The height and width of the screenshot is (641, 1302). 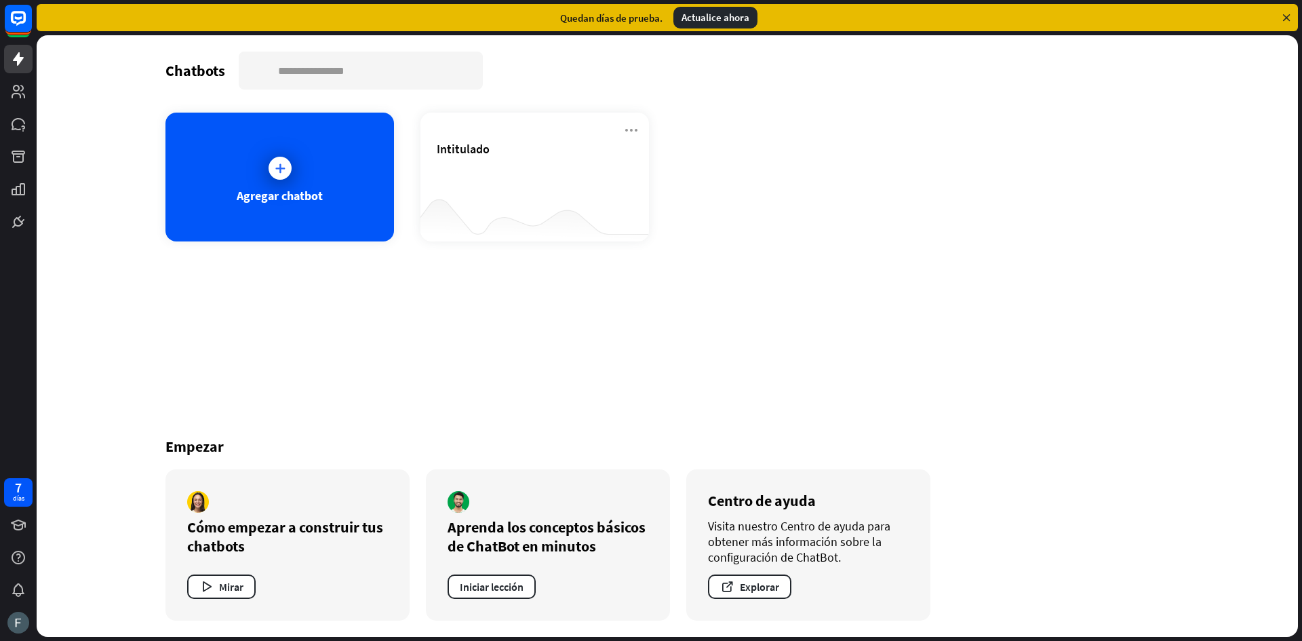 I want to click on font: Explorar, so click(x=759, y=586).